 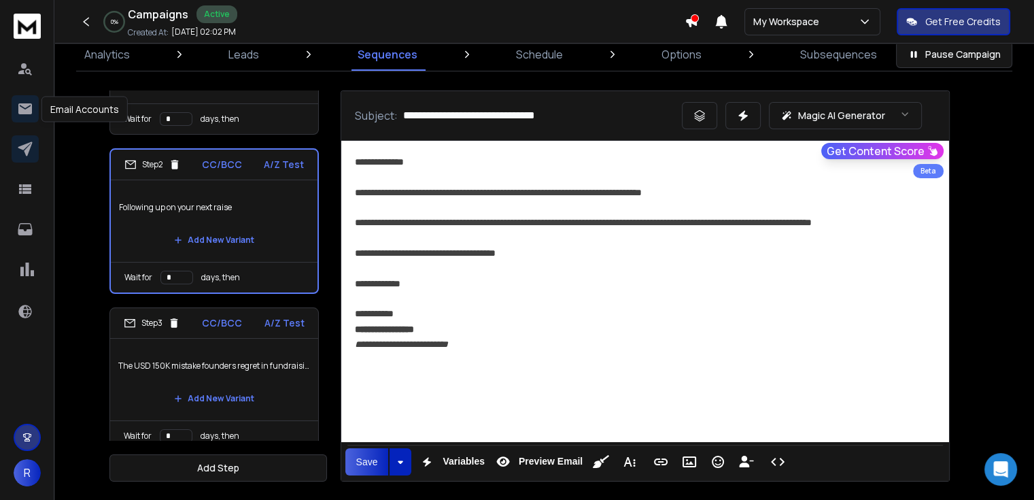 I want to click on button: Get Content Score, so click(x=883, y=151).